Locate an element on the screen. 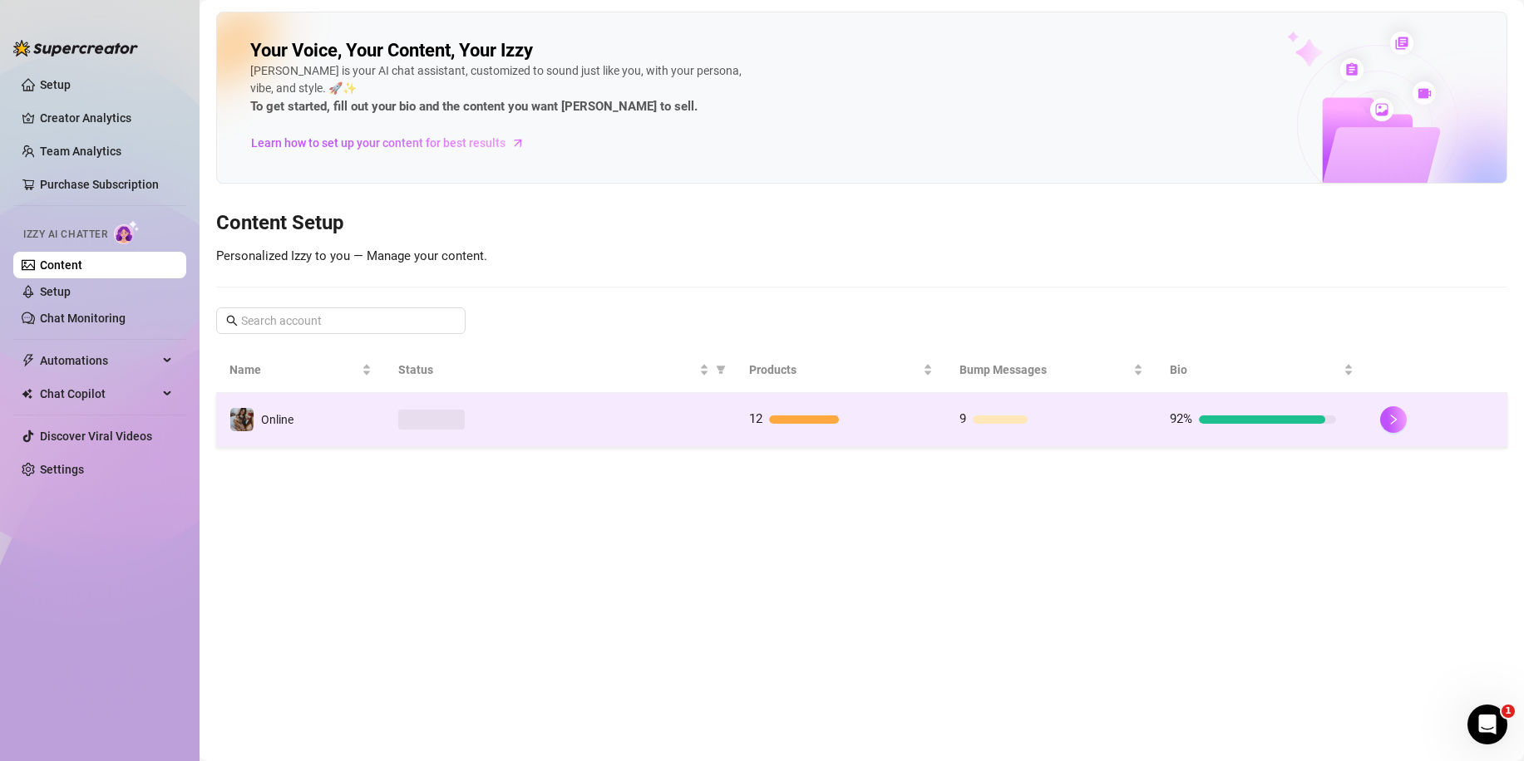 This screenshot has height=761, width=1524. img: Chat Copilot is located at coordinates (27, 394).